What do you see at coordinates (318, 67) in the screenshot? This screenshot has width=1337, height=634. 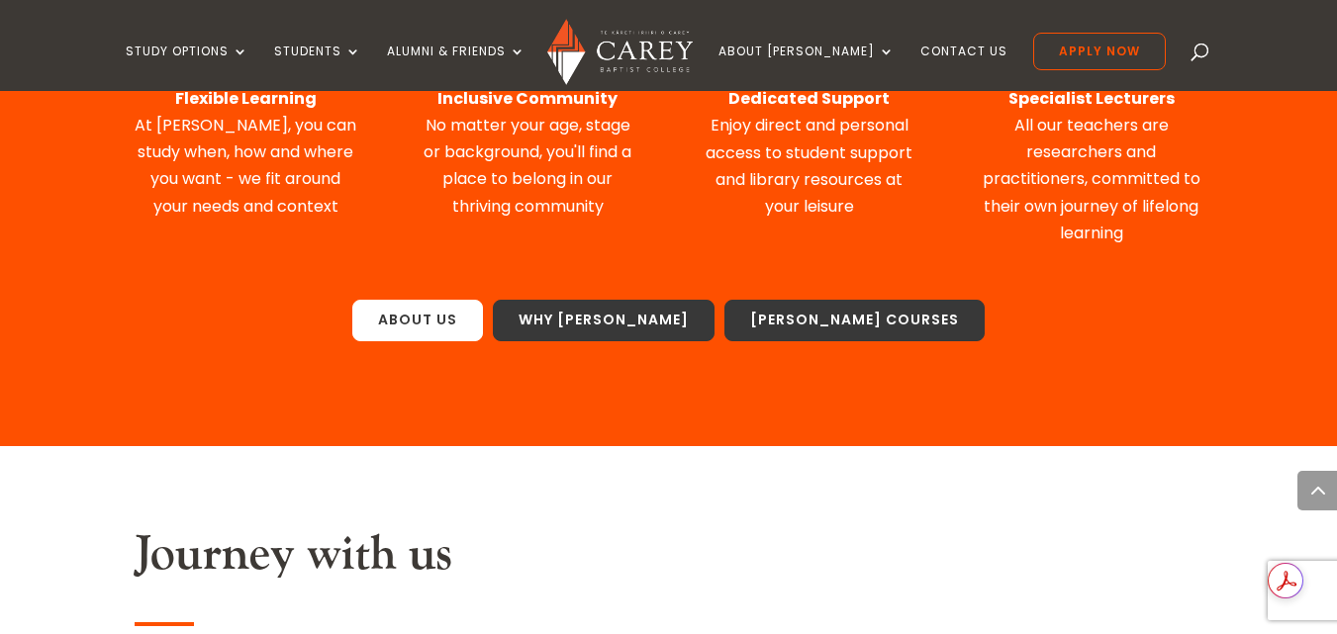 I see `a: Students` at bounding box center [318, 67].